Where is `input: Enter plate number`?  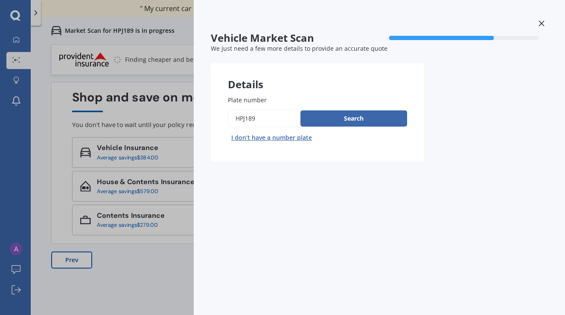 input: Enter plate number is located at coordinates (262, 119).